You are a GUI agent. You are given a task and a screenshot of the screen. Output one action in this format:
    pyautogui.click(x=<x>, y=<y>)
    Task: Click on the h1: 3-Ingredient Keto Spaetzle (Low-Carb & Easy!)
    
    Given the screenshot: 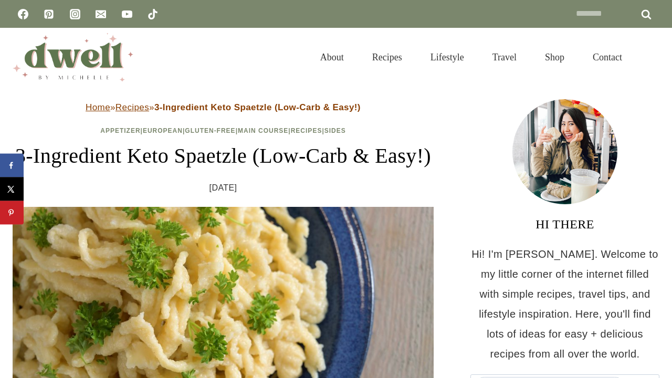 What is the action you would take?
    pyautogui.click(x=223, y=156)
    